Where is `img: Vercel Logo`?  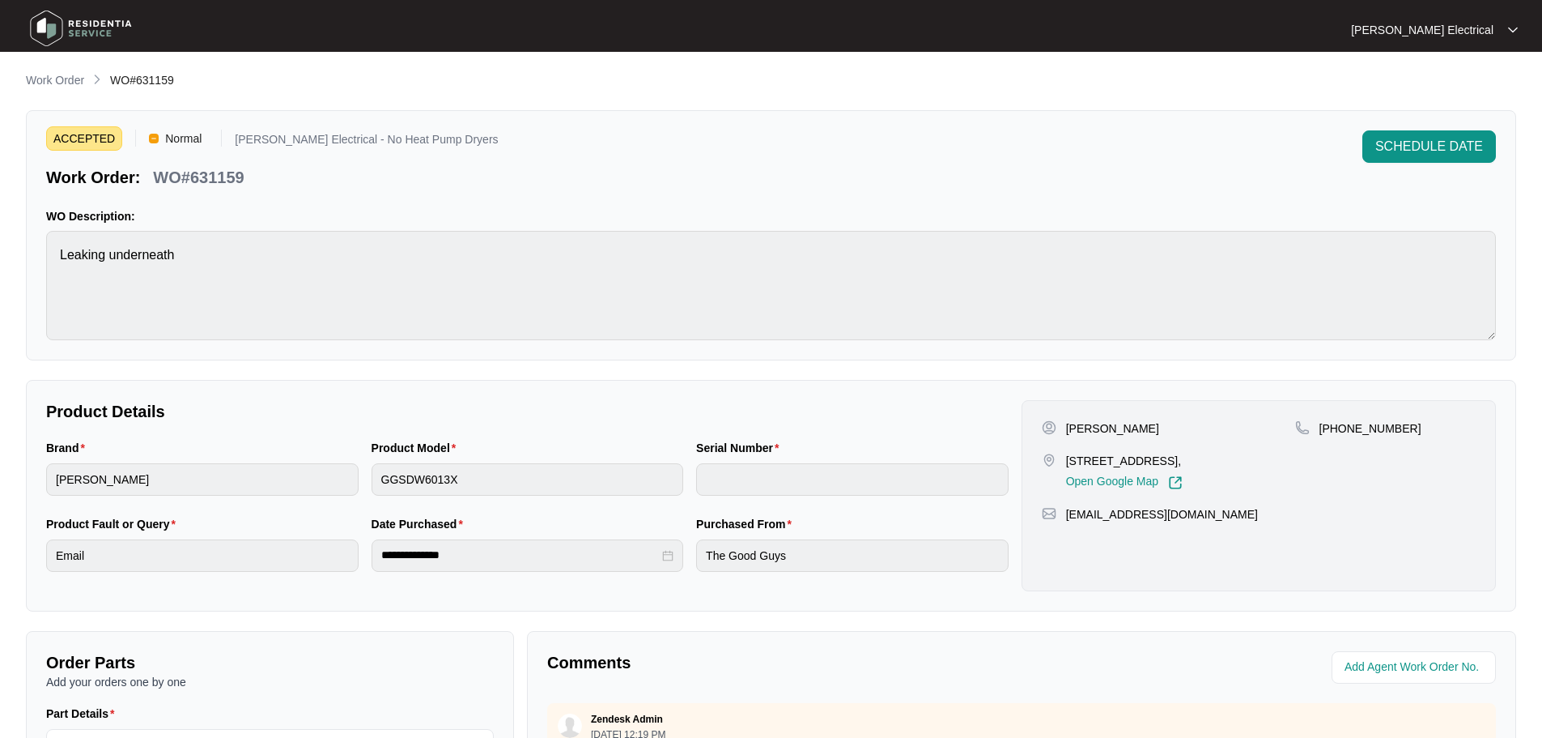 img: Vercel Logo is located at coordinates (154, 138).